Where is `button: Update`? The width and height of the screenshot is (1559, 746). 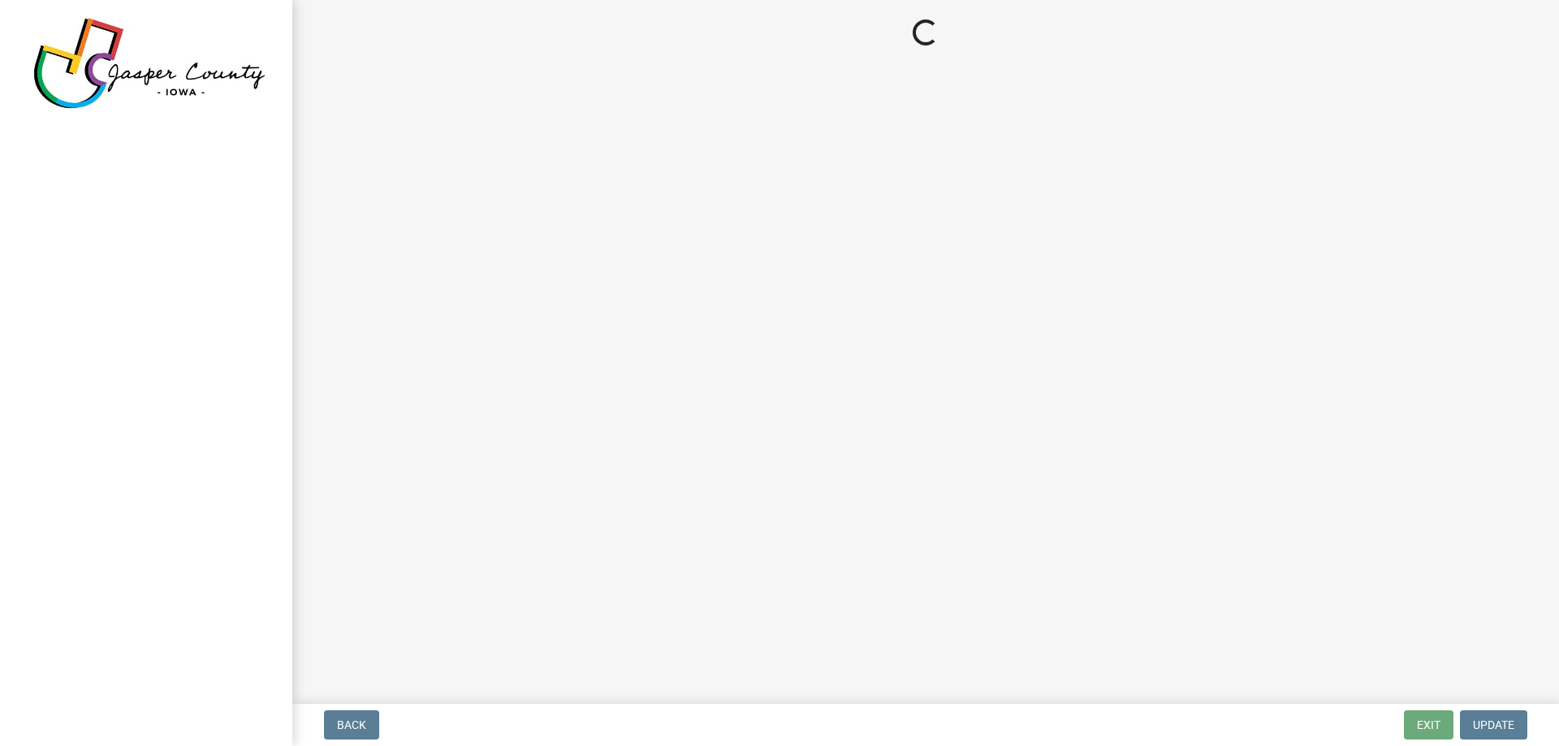
button: Update is located at coordinates (1493, 725).